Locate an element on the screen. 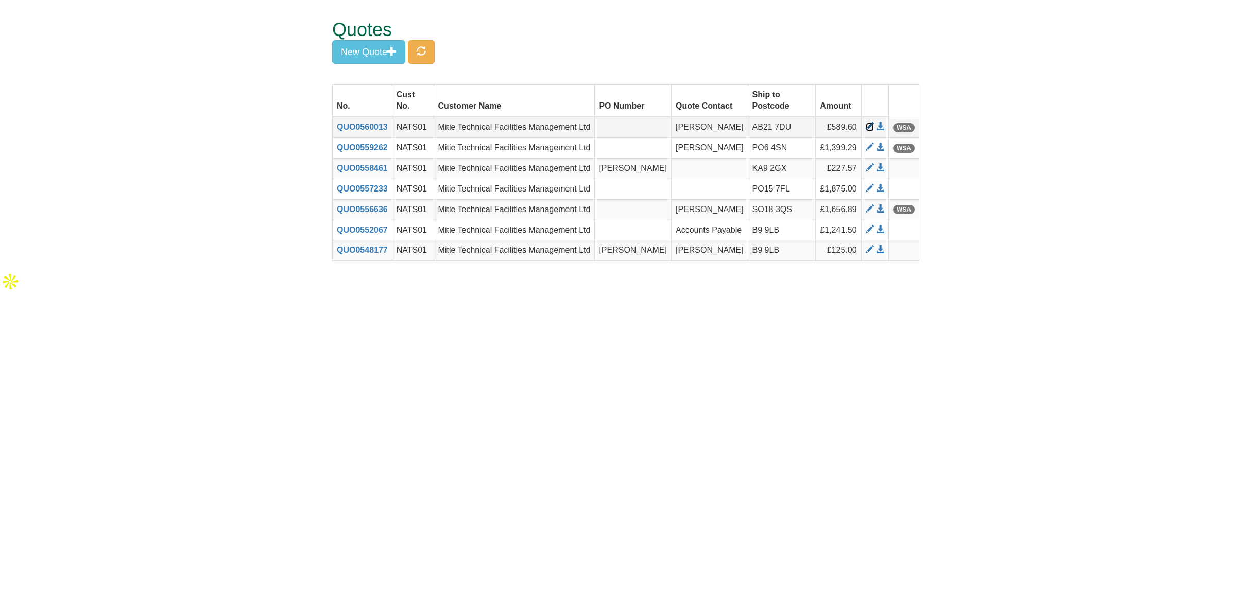  td: AB21 7DU is located at coordinates (782, 127).